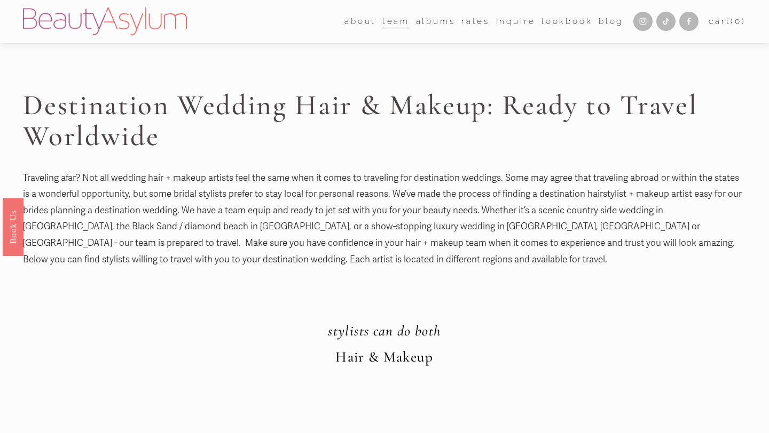 This screenshot has height=433, width=769. I want to click on a: Instagram, so click(643, 21).